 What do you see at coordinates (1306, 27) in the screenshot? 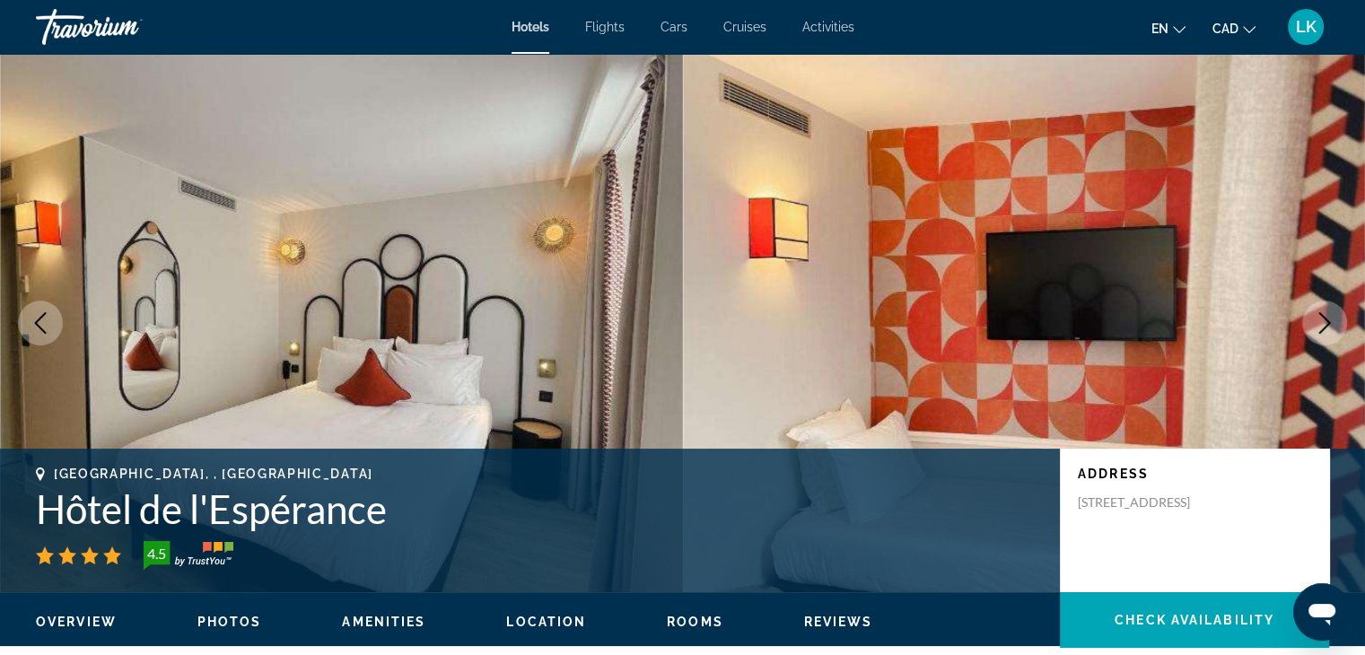
I see `button: User Menu` at bounding box center [1306, 27].